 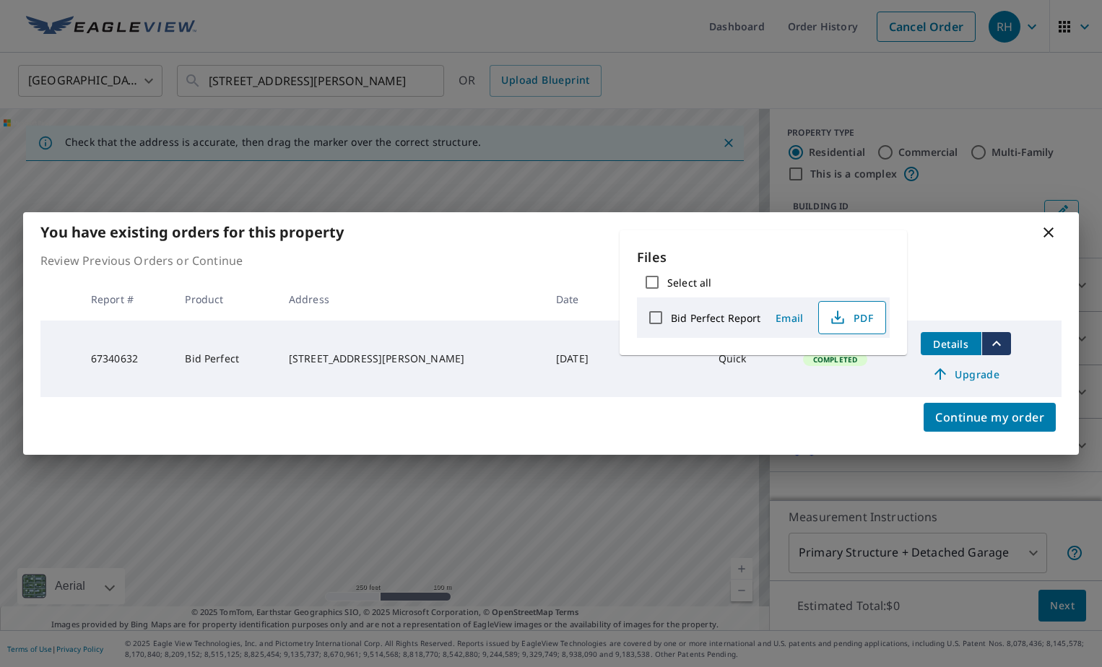 I want to click on button: filesDropdownBtn-67340632, so click(x=996, y=344).